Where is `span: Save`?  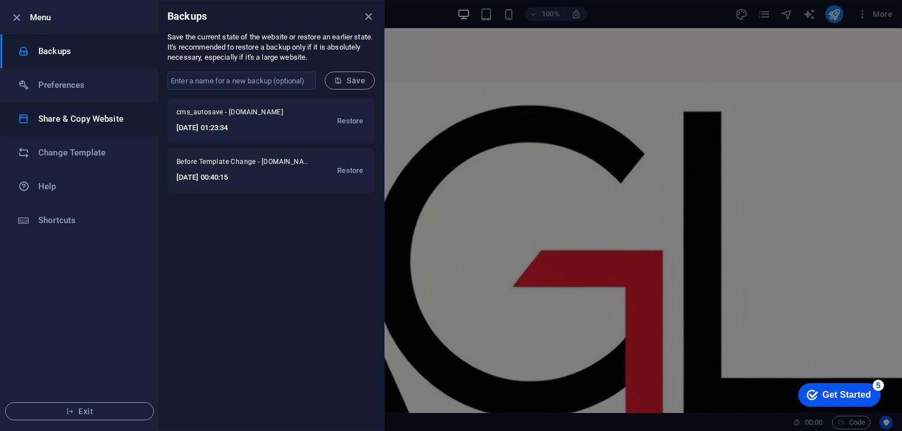 span: Save is located at coordinates (350, 81).